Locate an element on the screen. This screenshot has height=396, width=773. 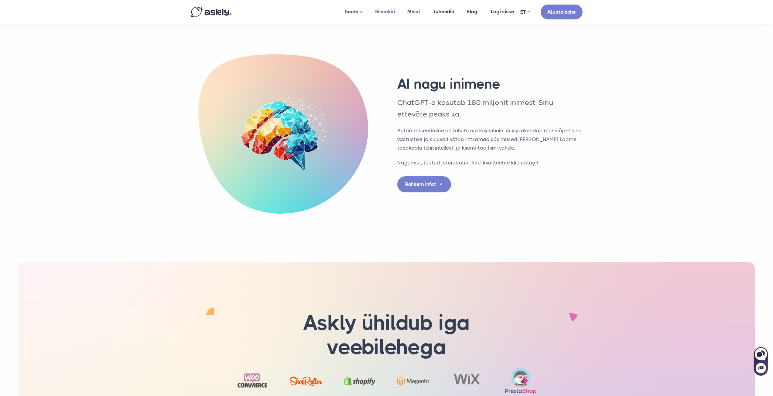
h1: Askly ühildub iga veebilehega is located at coordinates (386, 335).